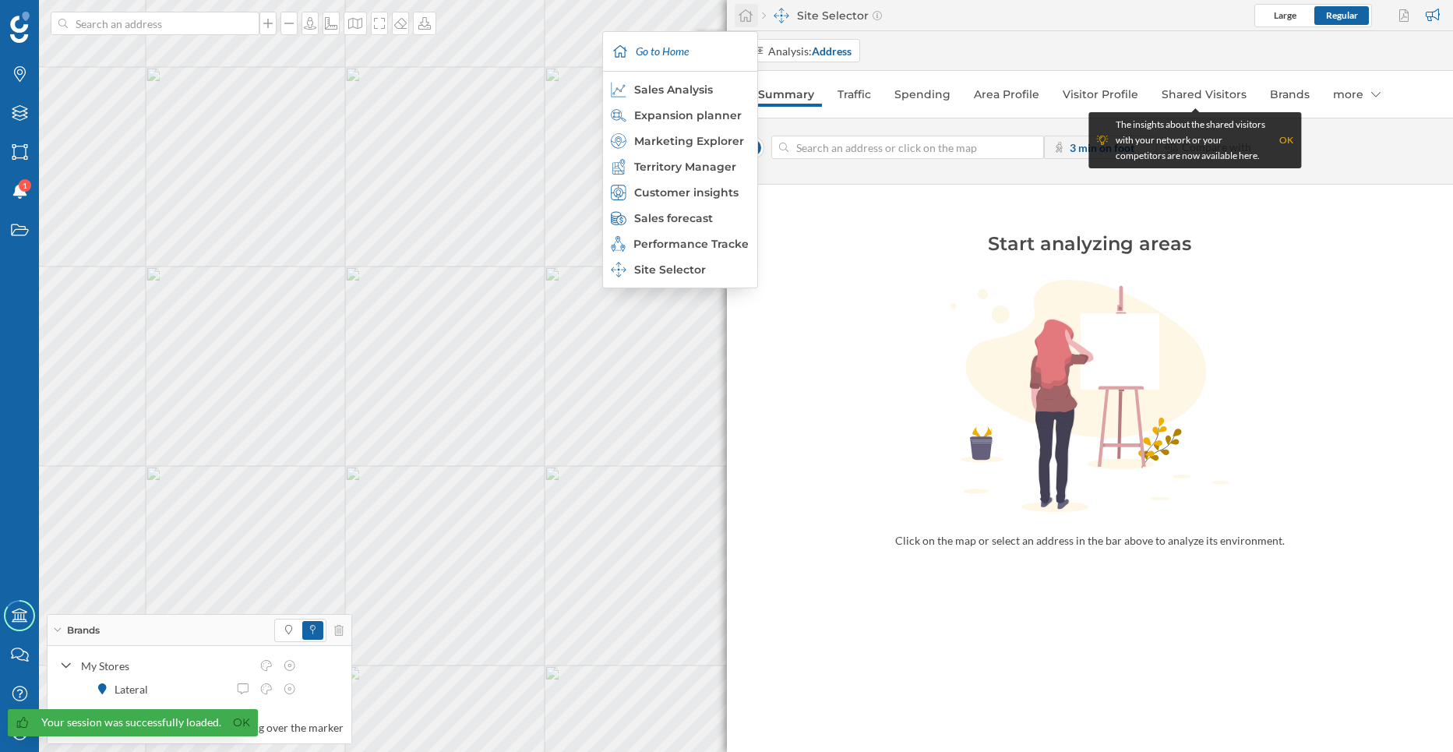 The width and height of the screenshot is (1453, 752). I want to click on a: Brands, so click(1290, 94).